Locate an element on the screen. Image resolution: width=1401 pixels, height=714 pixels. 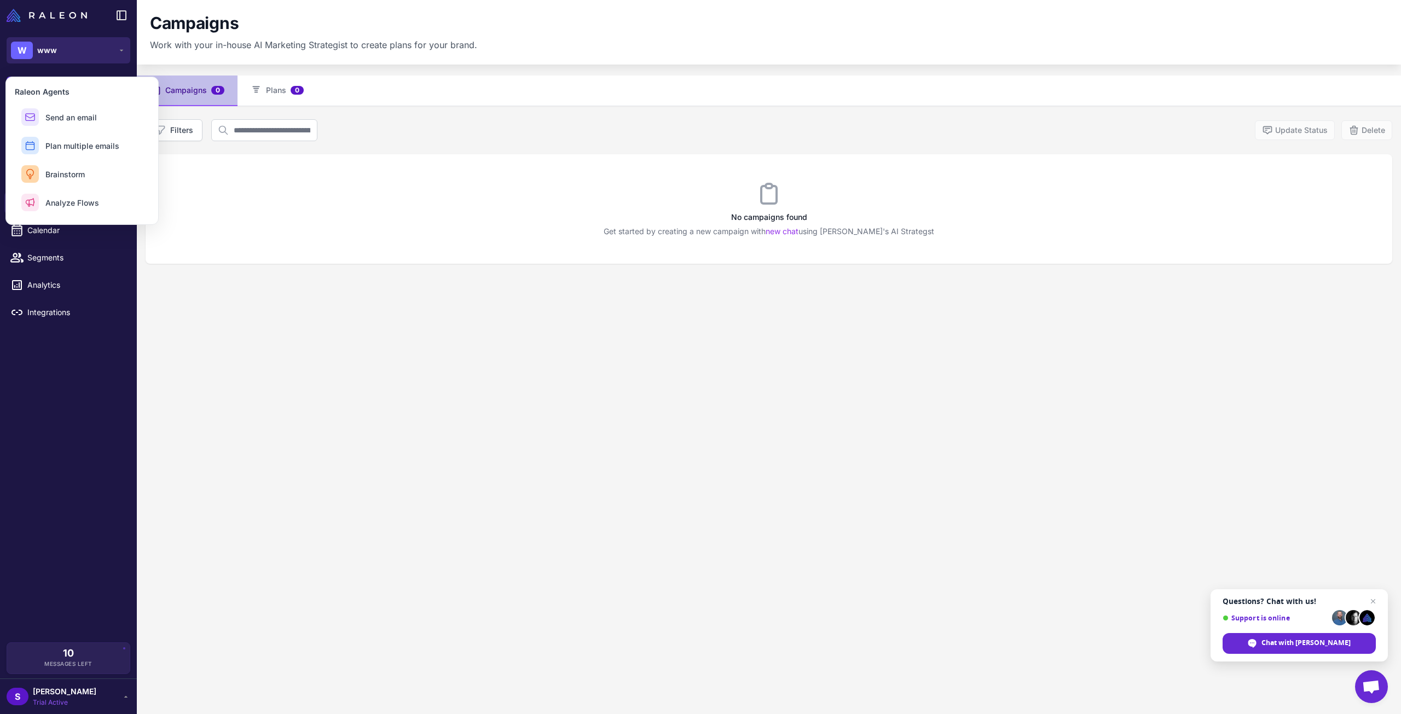
span: Plan multiple emails is located at coordinates (82, 146).